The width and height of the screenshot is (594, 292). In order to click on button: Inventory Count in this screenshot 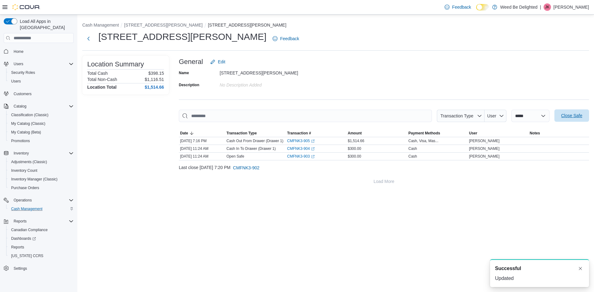, I will do `click(41, 171)`.